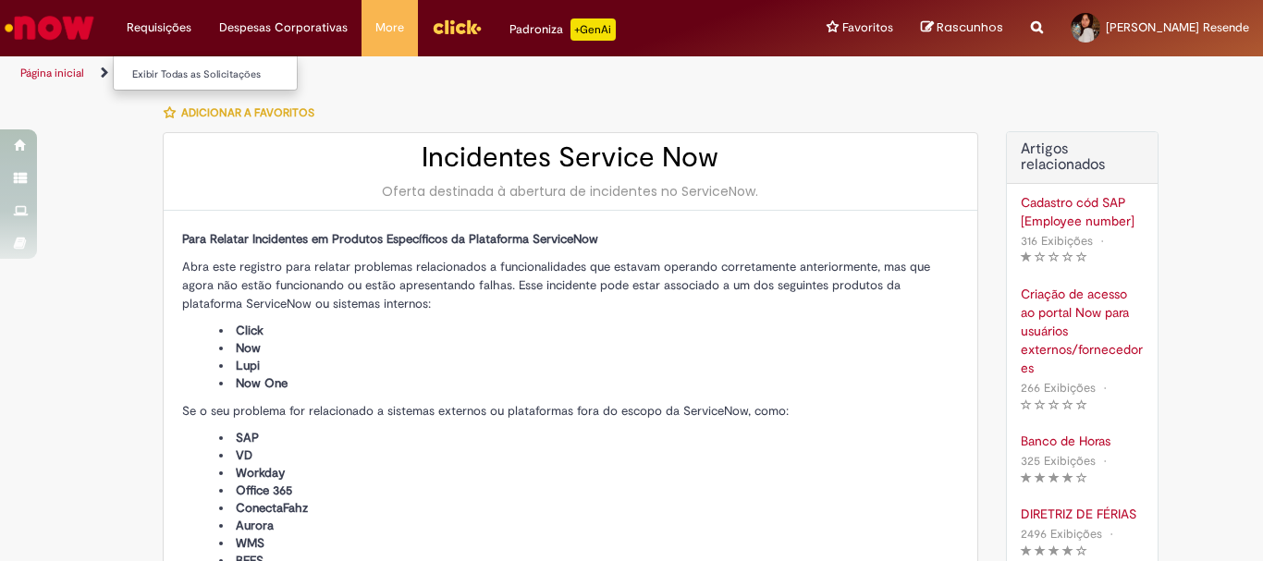 This screenshot has height=561, width=1263. I want to click on button: Adicionar a Favoritos, so click(243, 113).